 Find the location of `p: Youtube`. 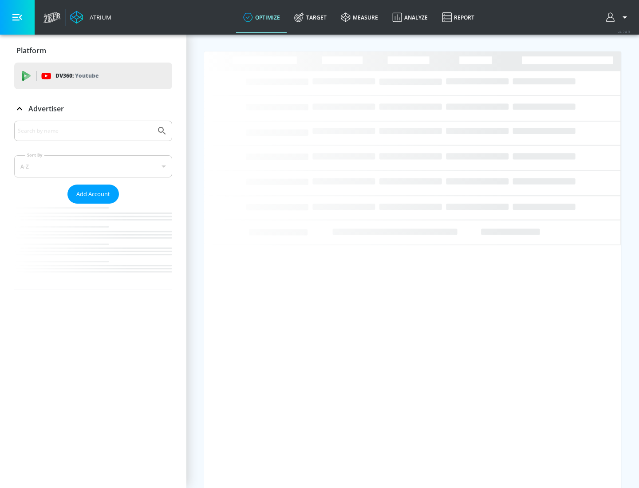

p: Youtube is located at coordinates (86, 75).